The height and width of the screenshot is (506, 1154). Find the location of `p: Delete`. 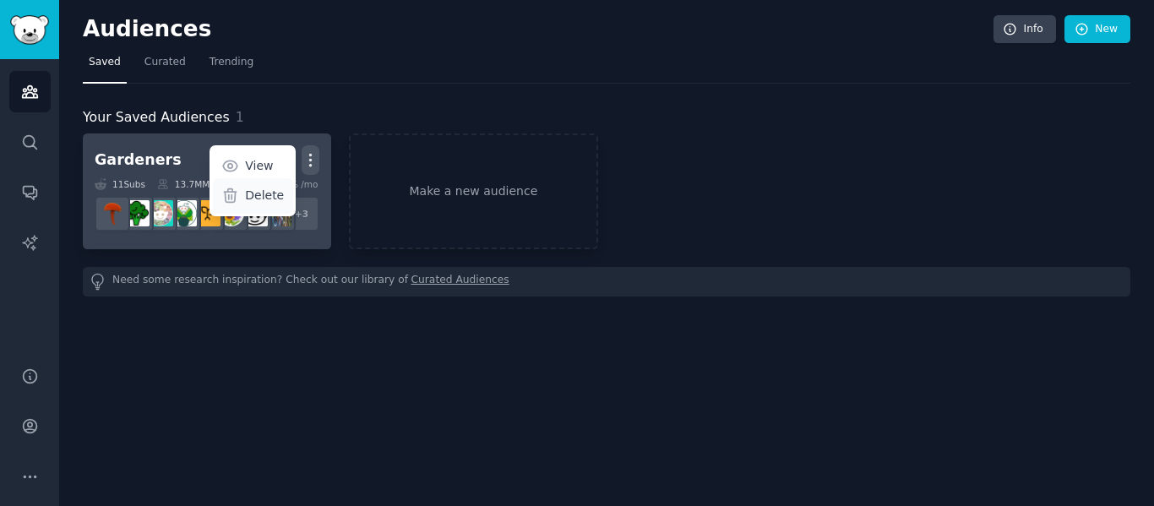

p: Delete is located at coordinates (264, 195).